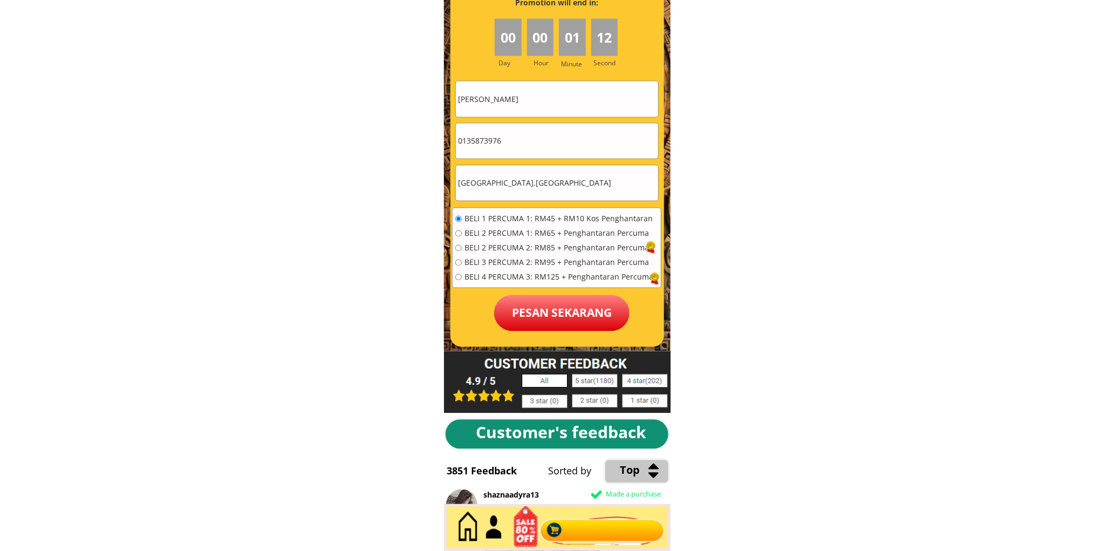  What do you see at coordinates (559, 248) in the screenshot?
I see `span: BELI 2 PERCUMA 2: RM85 + Penghantaran Percuma` at bounding box center [559, 248].